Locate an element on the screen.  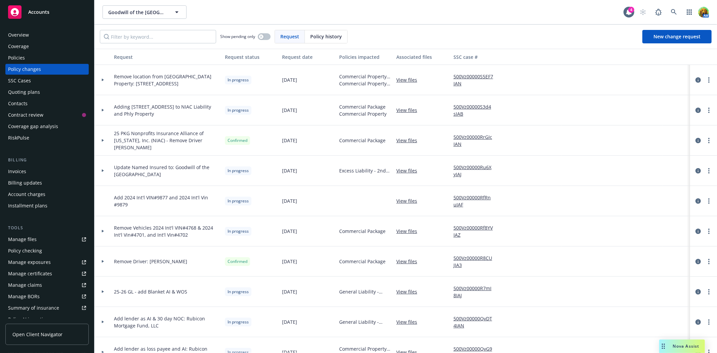
a: Installment plans is located at coordinates (47, 206).